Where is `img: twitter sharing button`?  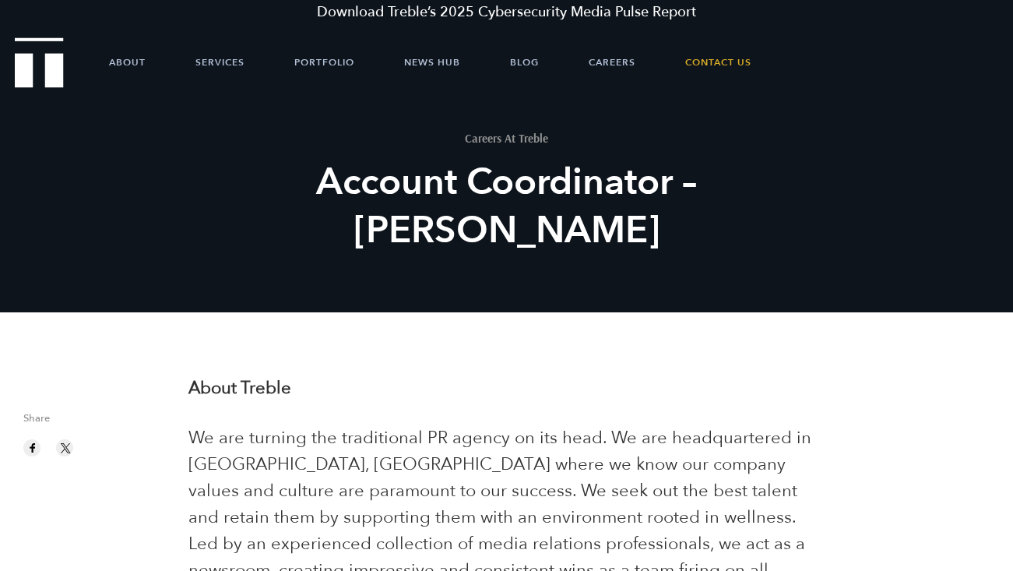 img: twitter sharing button is located at coordinates (65, 448).